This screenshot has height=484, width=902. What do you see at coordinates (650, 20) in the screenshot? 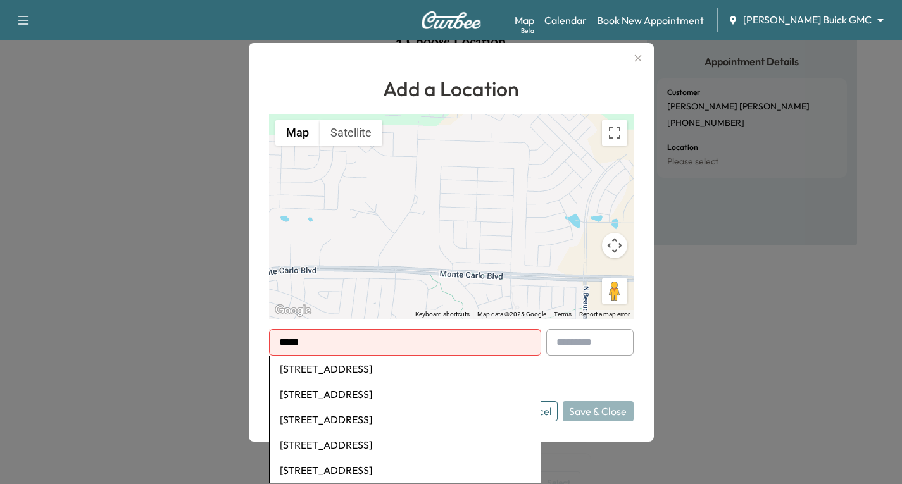
I see `a: Book New Appointment` at bounding box center [650, 20].